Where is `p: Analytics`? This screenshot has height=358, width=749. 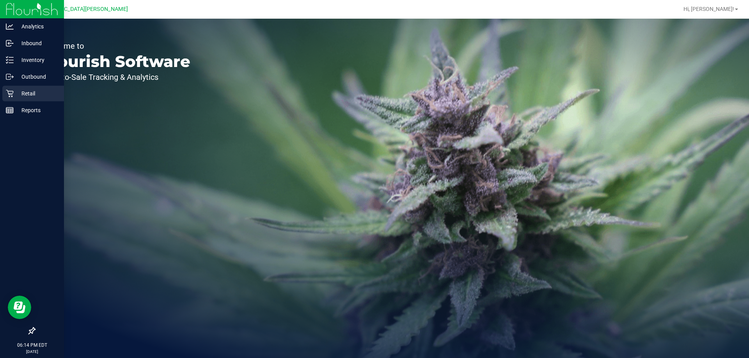 p: Analytics is located at coordinates (37, 27).